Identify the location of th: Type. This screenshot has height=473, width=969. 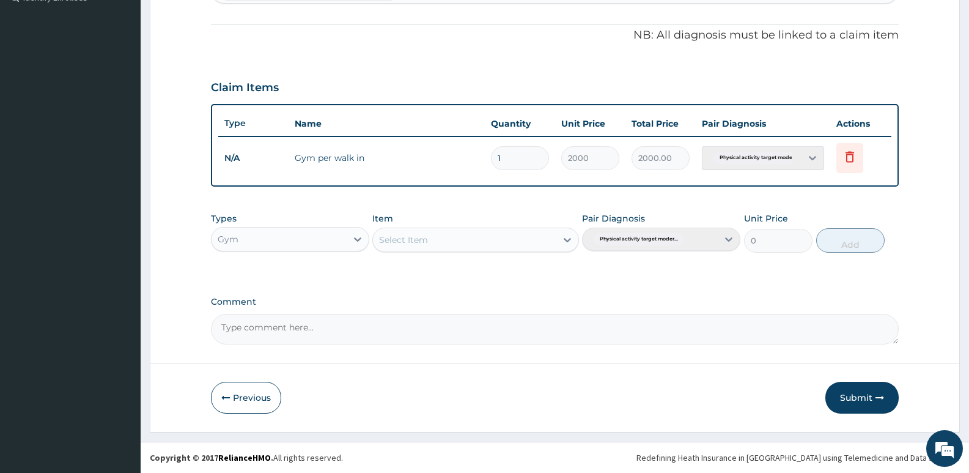
(253, 123).